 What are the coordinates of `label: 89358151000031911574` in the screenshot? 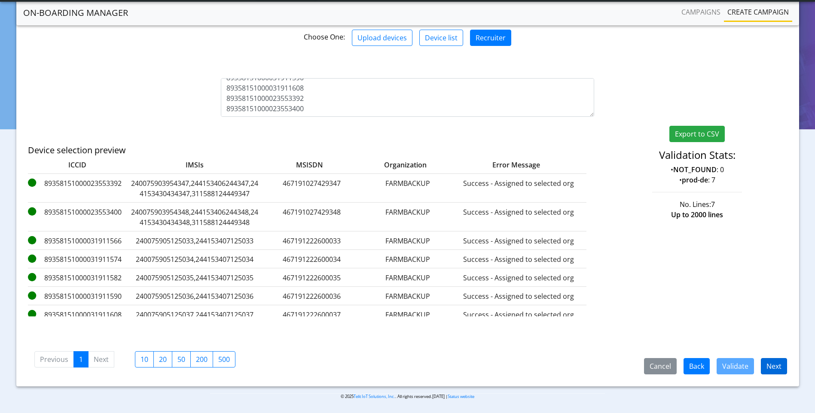 It's located at (77, 259).